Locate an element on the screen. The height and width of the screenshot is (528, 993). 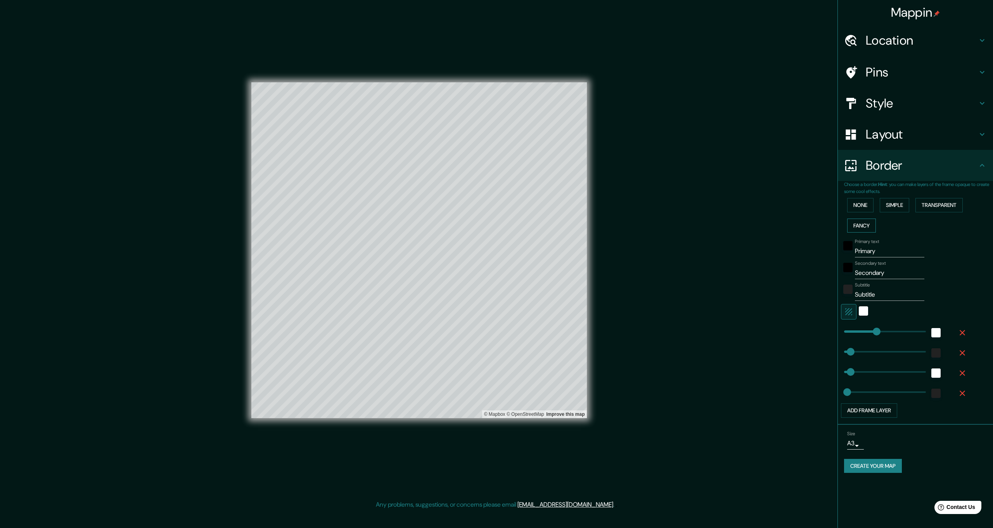
span: Contact Us is located at coordinates (37, 9).